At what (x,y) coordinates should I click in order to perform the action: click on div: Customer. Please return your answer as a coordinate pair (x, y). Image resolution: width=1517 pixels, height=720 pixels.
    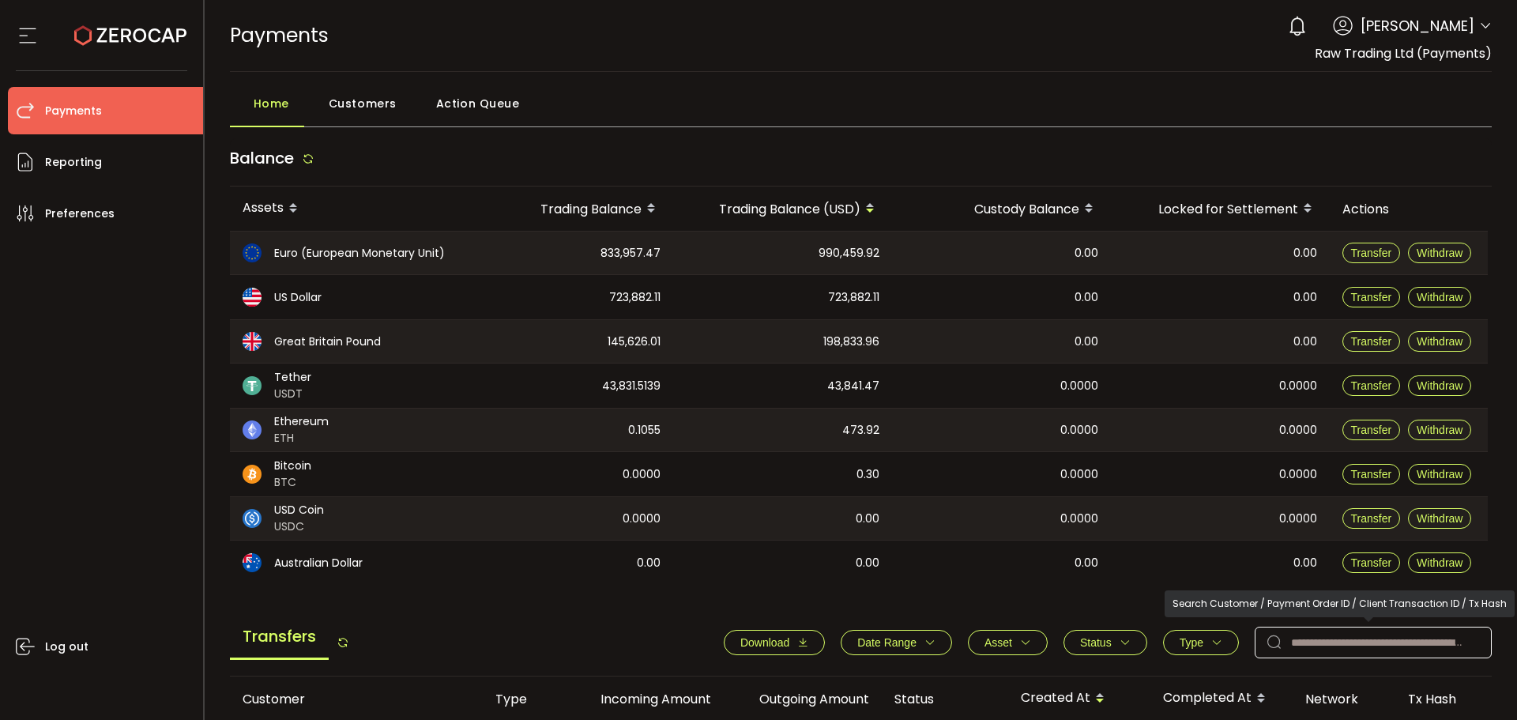
    Looking at the image, I should click on (356, 699).